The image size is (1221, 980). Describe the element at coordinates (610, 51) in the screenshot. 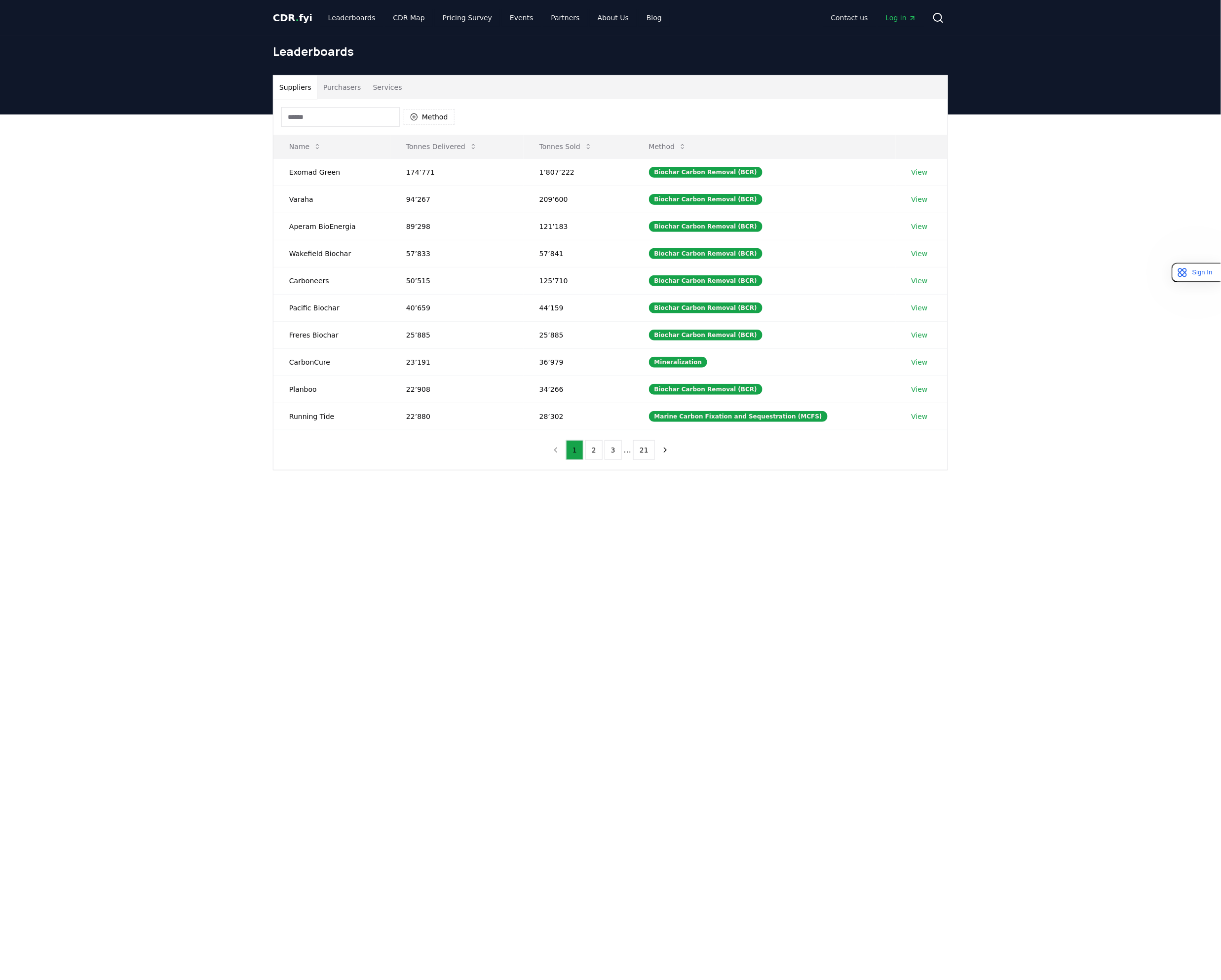

I see `h1: Leaderboards` at that location.